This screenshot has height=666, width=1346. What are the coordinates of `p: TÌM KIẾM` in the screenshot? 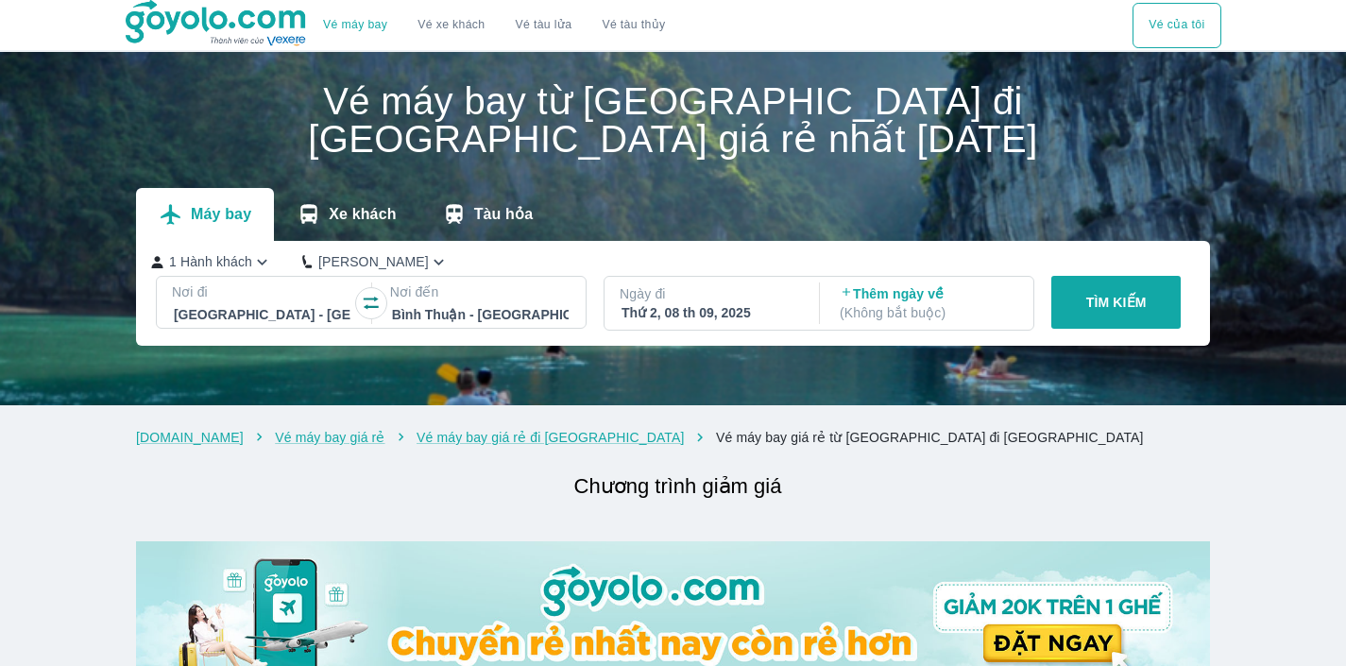 It's located at (1116, 302).